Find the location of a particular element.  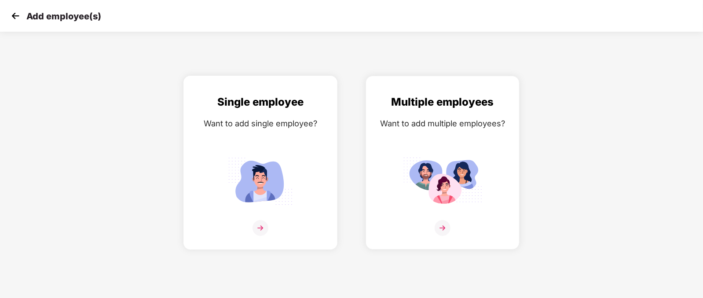

div: Want to add multiple employees? is located at coordinates (442, 123).